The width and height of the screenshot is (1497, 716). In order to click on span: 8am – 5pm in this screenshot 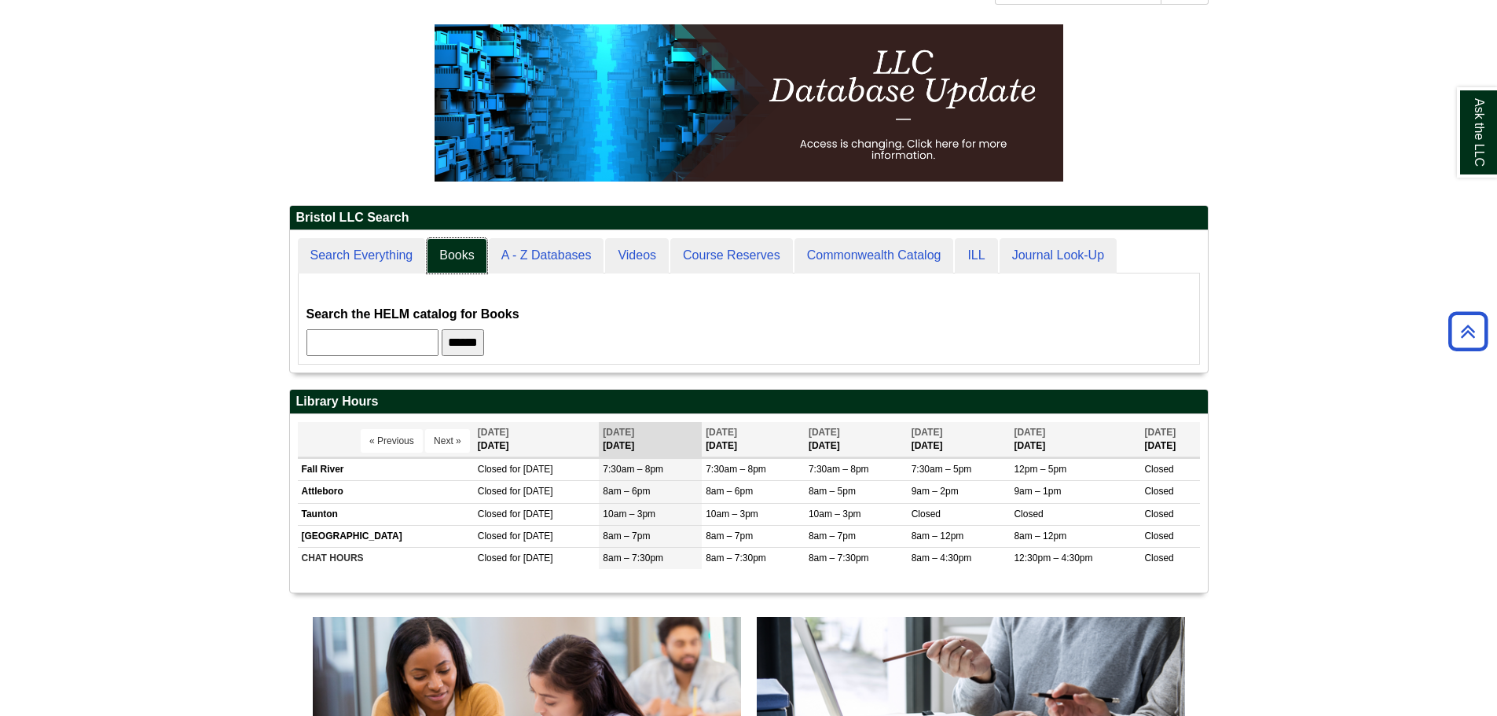, I will do `click(832, 491)`.